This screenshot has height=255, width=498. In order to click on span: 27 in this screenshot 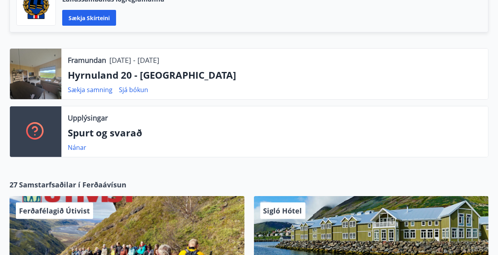, I will do `click(13, 185)`.